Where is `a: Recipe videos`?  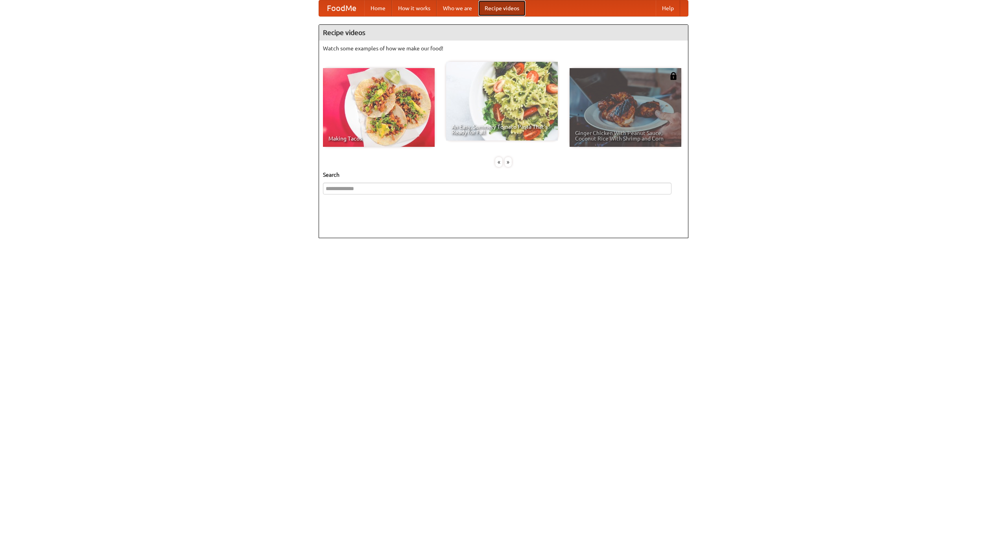
a: Recipe videos is located at coordinates (502, 8).